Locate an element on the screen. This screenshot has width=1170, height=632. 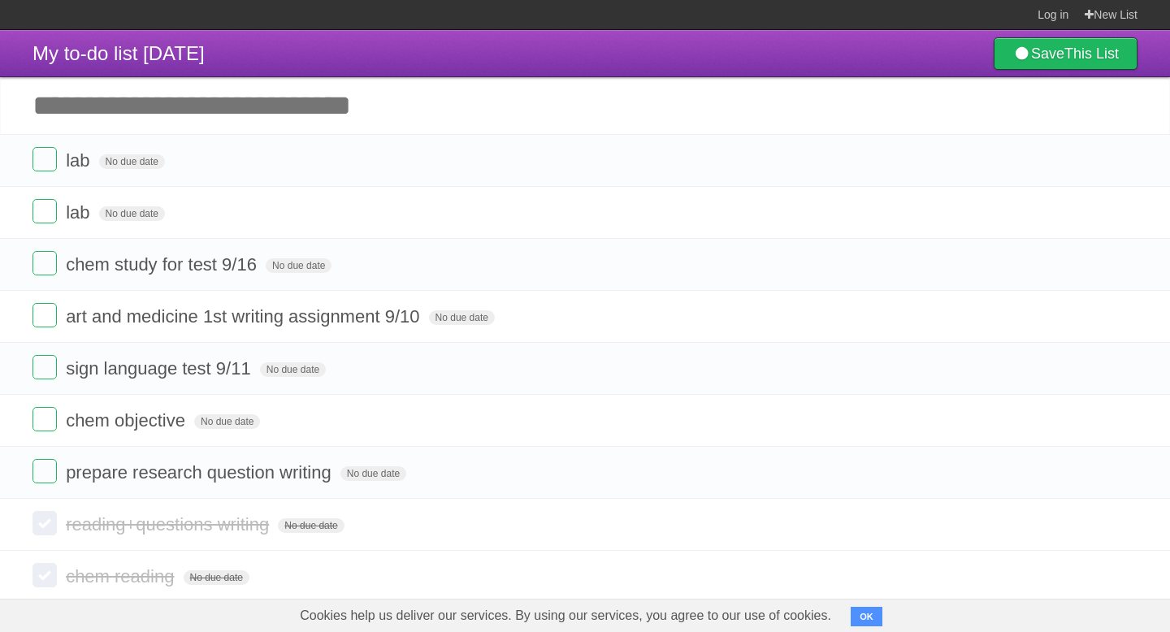
span: chem objective is located at coordinates (128, 420).